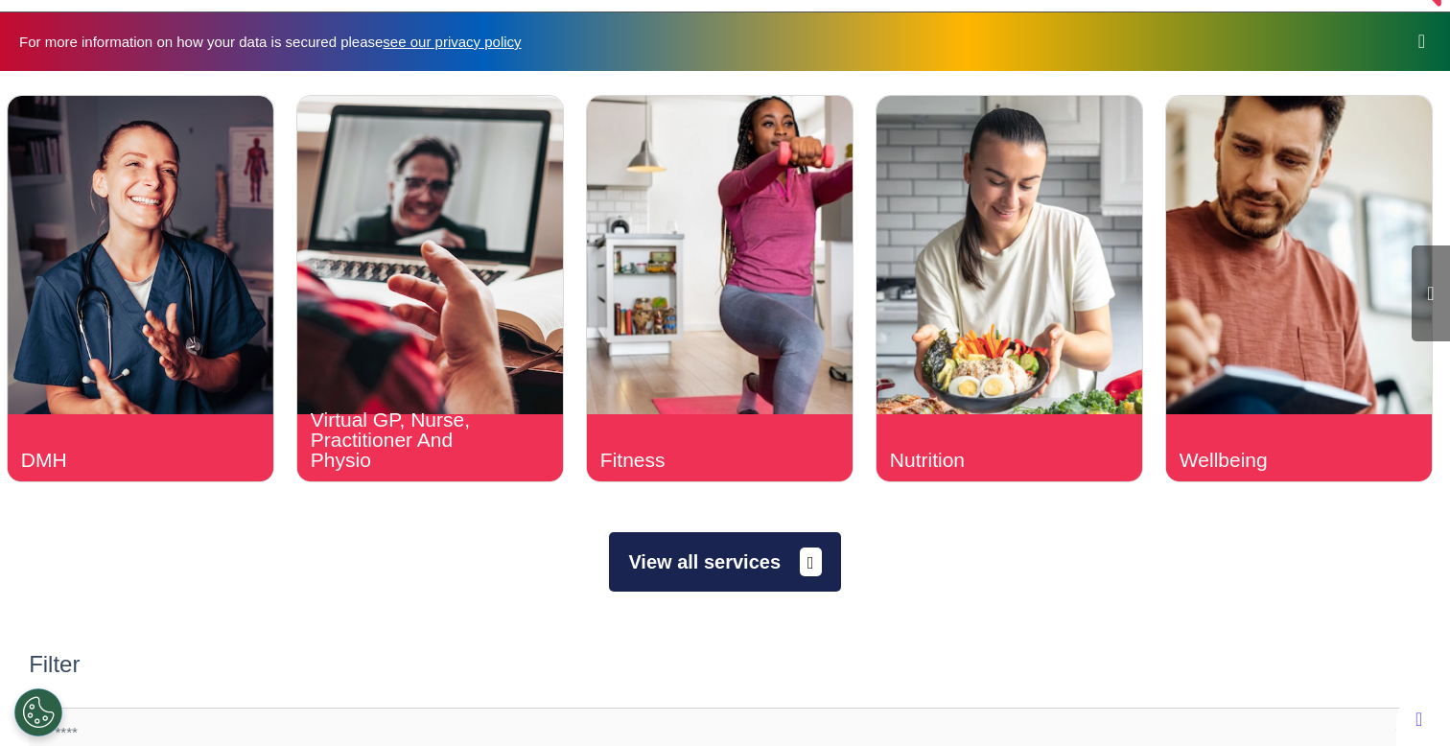  What do you see at coordinates (452, 41) in the screenshot?
I see `a: see our privacy policy` at bounding box center [452, 41].